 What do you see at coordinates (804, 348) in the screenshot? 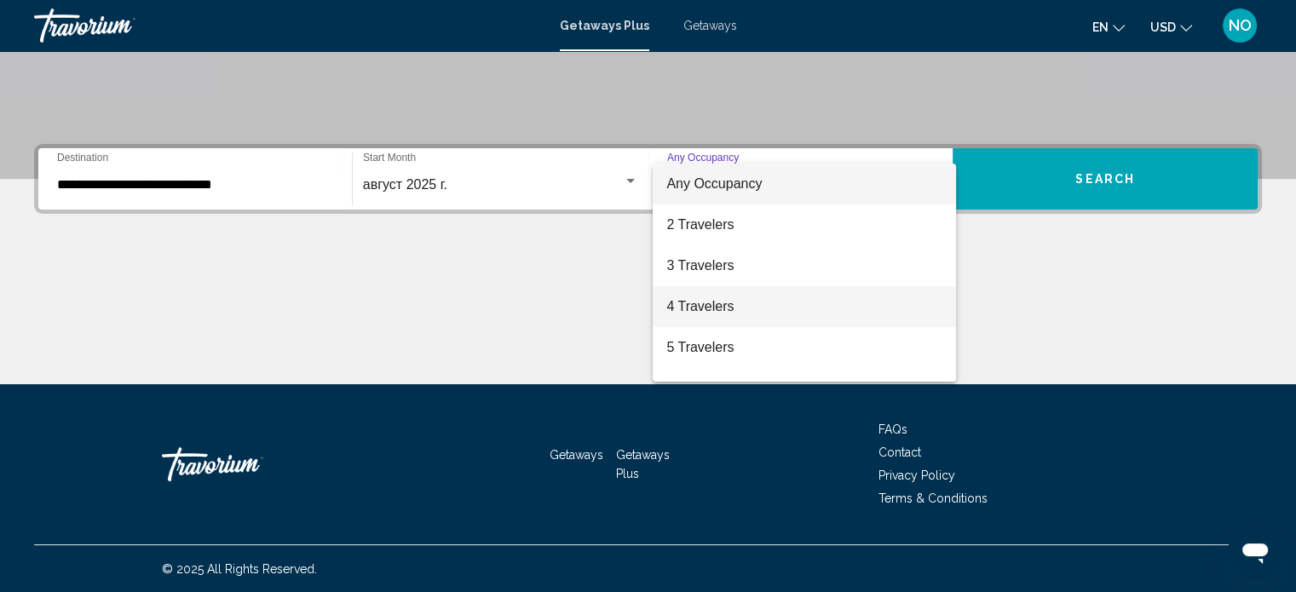
I see `span: 5 Travelers` at bounding box center [804, 348].